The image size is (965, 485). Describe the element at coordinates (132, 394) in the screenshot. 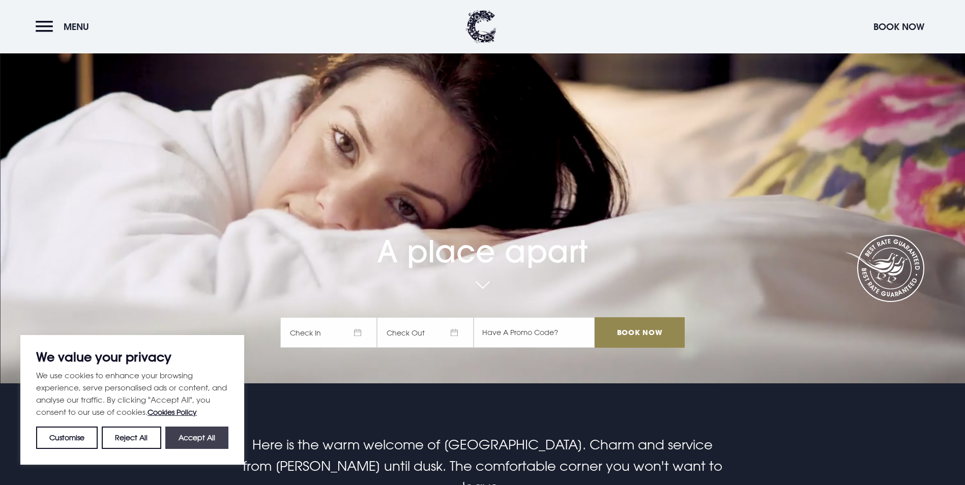

I see `p: We use cookies to enhance your browsing experience, serve personalised ads or content, and analys...` at that location.